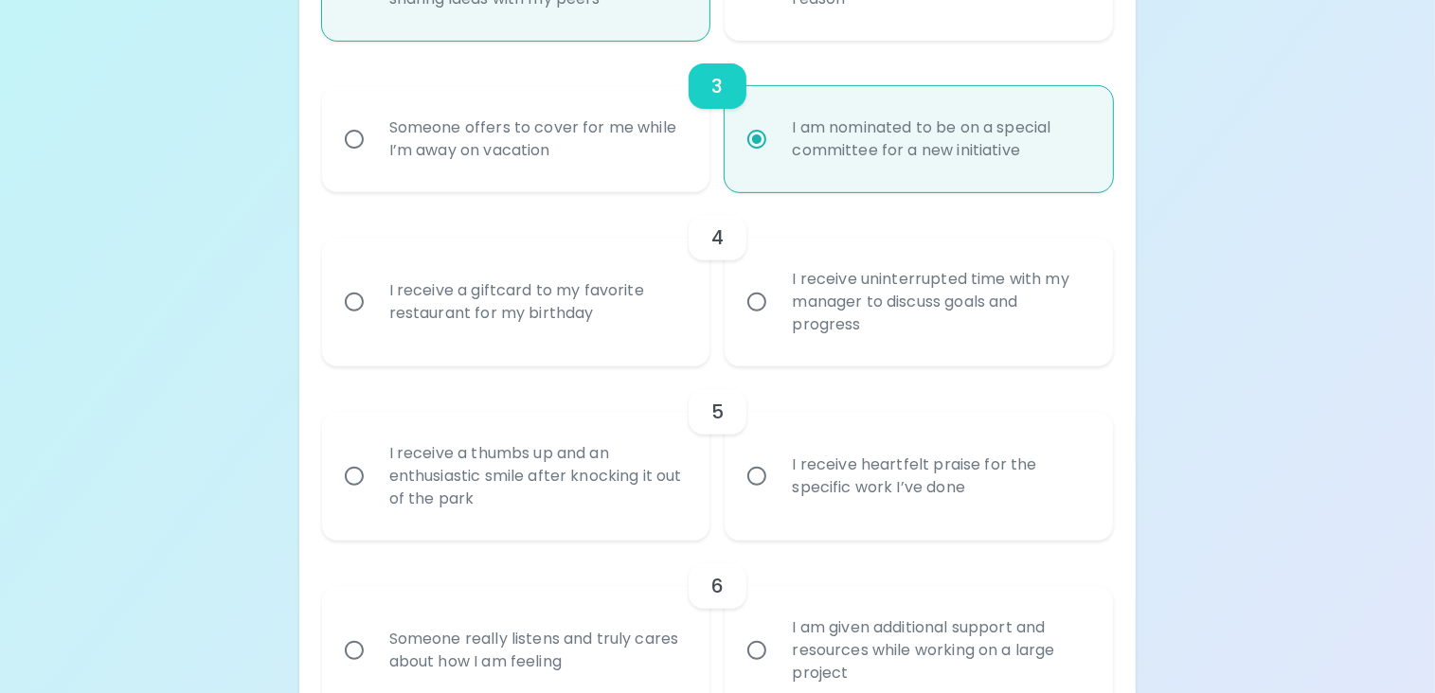 This screenshot has height=693, width=1435. What do you see at coordinates (717, 86) in the screenshot?
I see `h6: 3` at bounding box center [717, 86].